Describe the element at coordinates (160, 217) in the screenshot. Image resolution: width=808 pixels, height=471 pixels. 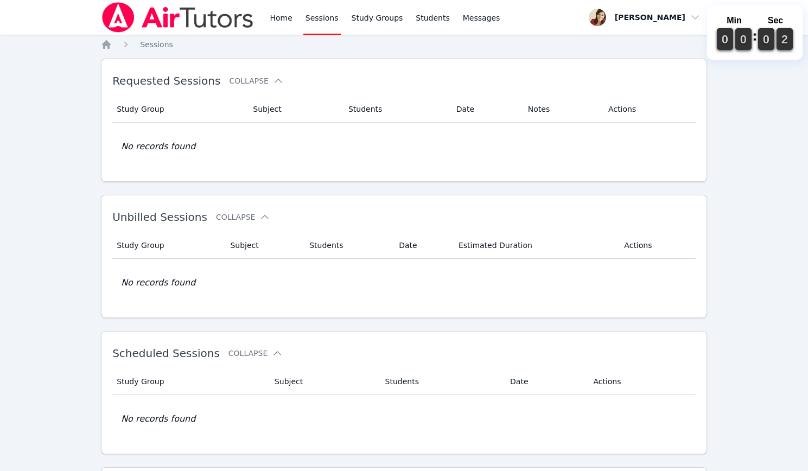
I see `span: Unbilled Sessions` at that location.